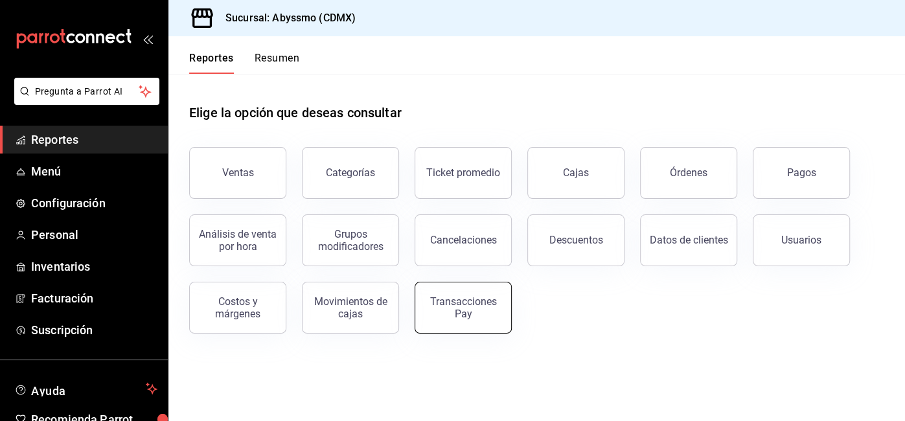  Describe the element at coordinates (576, 173) in the screenshot. I see `a: Cajas` at that location.